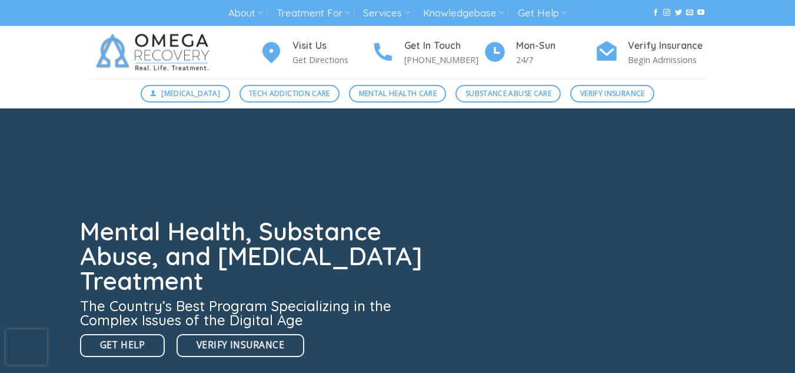  Describe the element at coordinates (290, 93) in the screenshot. I see `span: Tech Addiction Care` at that location.